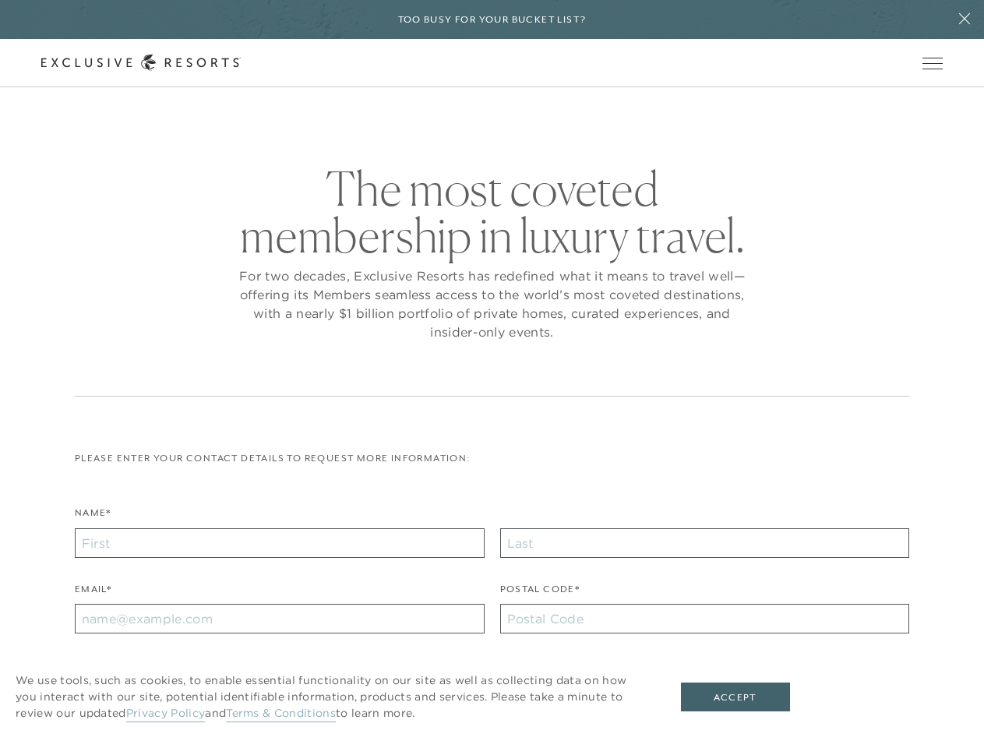 This screenshot has height=748, width=984. What do you see at coordinates (93, 516) in the screenshot?
I see `label: Name*` at bounding box center [93, 516].